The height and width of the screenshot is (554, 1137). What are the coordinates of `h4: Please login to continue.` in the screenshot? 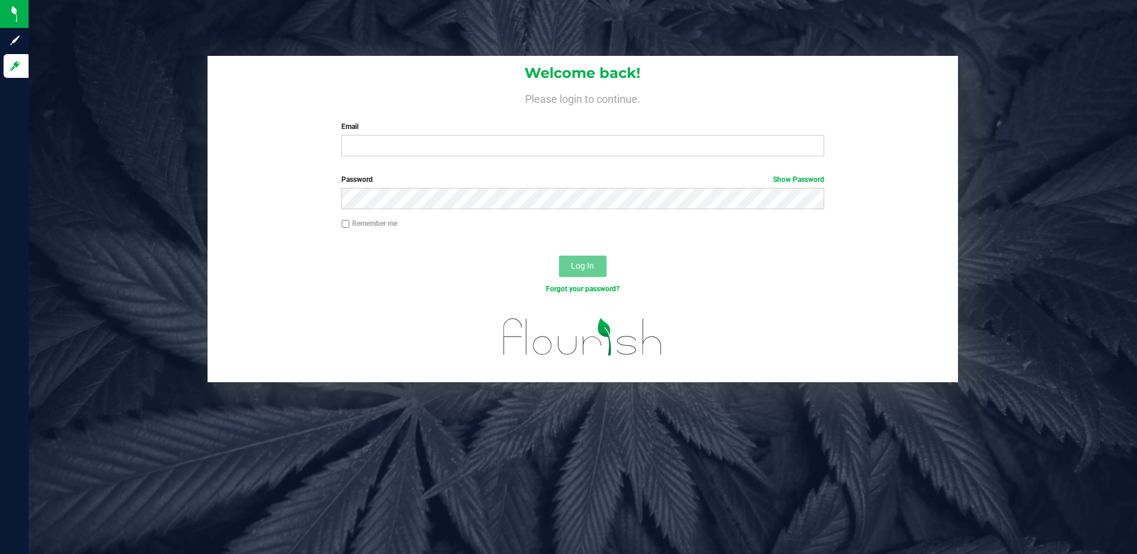 It's located at (583, 98).